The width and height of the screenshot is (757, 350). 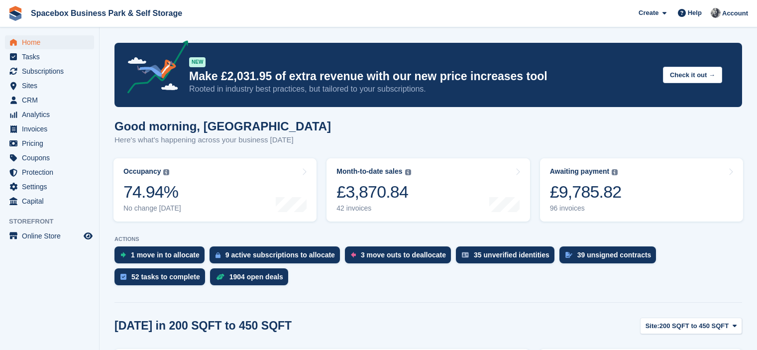 What do you see at coordinates (400, 257) in the screenshot?
I see `a: 3 move outs to deallocate` at bounding box center [400, 257].